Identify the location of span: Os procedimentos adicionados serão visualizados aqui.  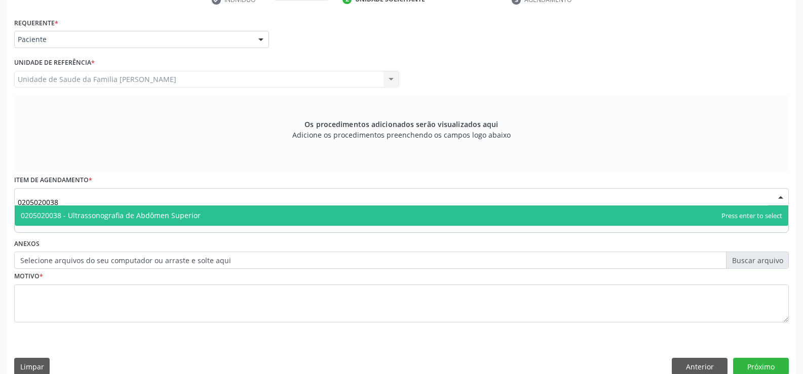
(401, 124).